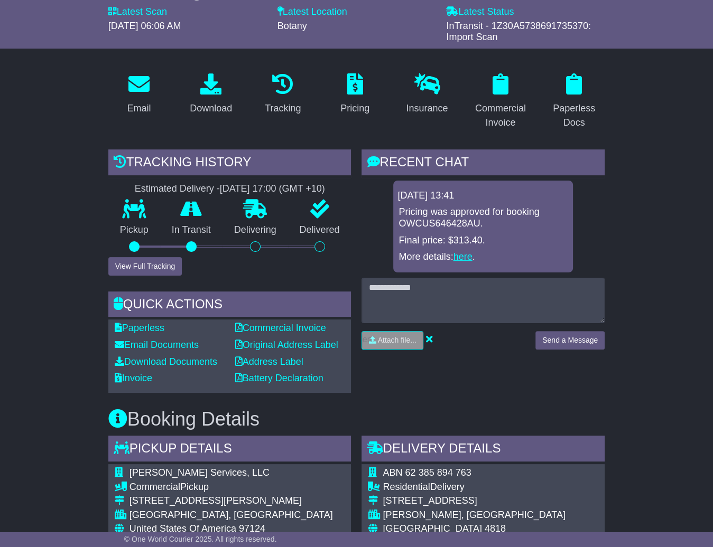 Image resolution: width=713 pixels, height=547 pixels. Describe the element at coordinates (490, 488) in the screenshot. I see `div: Delivery` at that location.